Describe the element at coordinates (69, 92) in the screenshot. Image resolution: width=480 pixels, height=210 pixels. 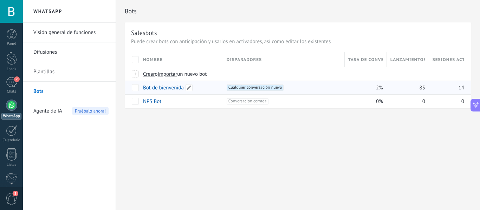
I see `li: Bots` at that location.